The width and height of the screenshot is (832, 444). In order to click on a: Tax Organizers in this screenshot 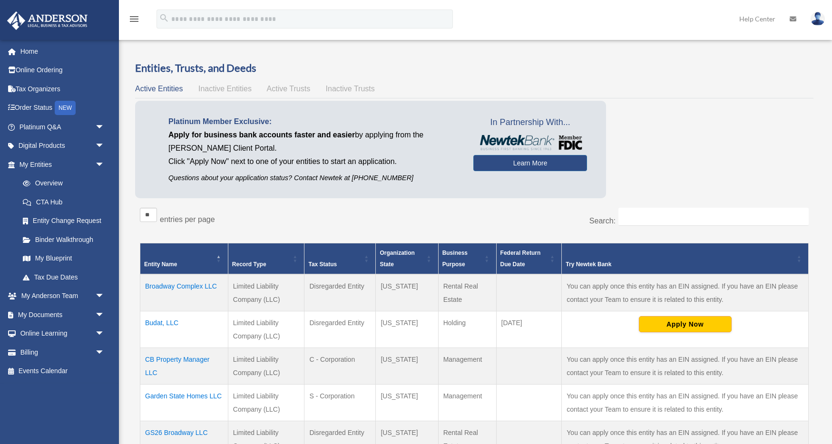, I will do `click(63, 89)`.